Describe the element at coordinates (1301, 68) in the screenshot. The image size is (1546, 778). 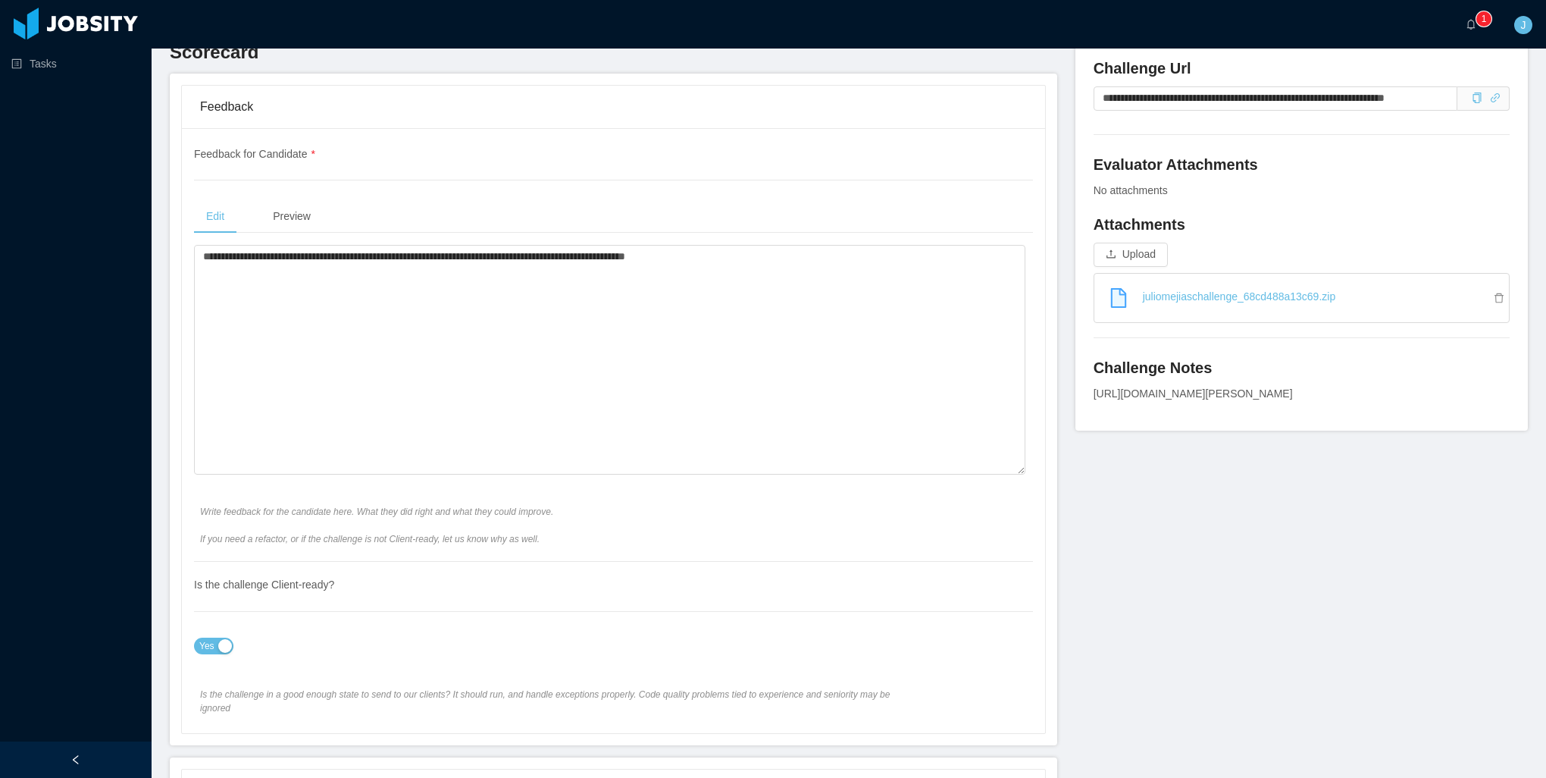
I see `h4: Challenge Url` at that location.